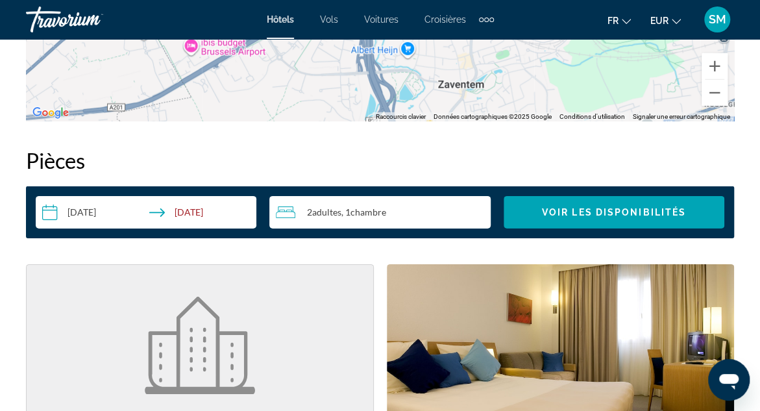 This screenshot has height=411, width=760. I want to click on button: Raccourcis clavier, so click(401, 117).